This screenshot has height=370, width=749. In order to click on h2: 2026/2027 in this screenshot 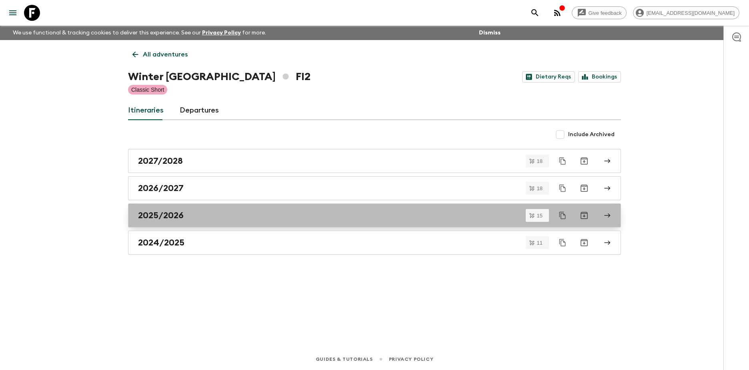, I will do `click(161, 188)`.